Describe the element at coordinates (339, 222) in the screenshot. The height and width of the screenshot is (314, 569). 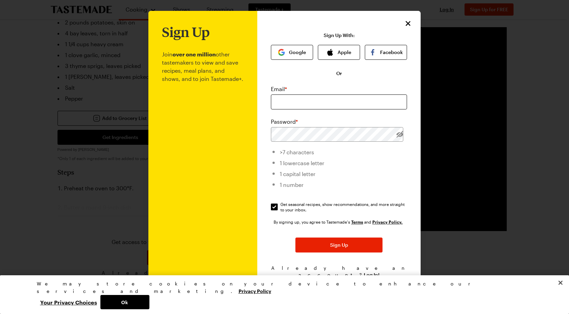
I see `div: By signing up, you agree to Tastemade's and` at that location.